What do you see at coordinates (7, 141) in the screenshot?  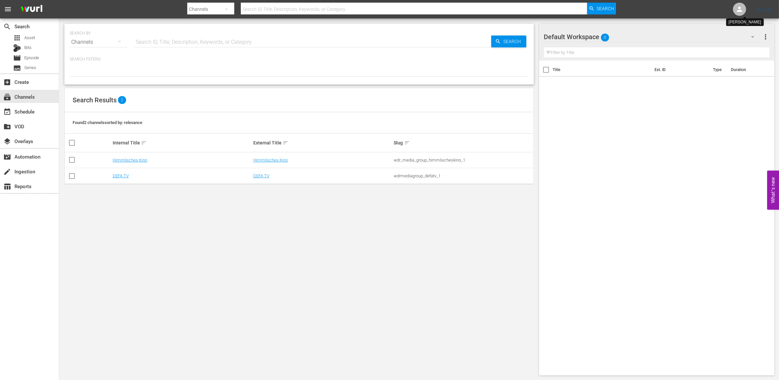 I see `span: Overlays` at bounding box center [7, 141].